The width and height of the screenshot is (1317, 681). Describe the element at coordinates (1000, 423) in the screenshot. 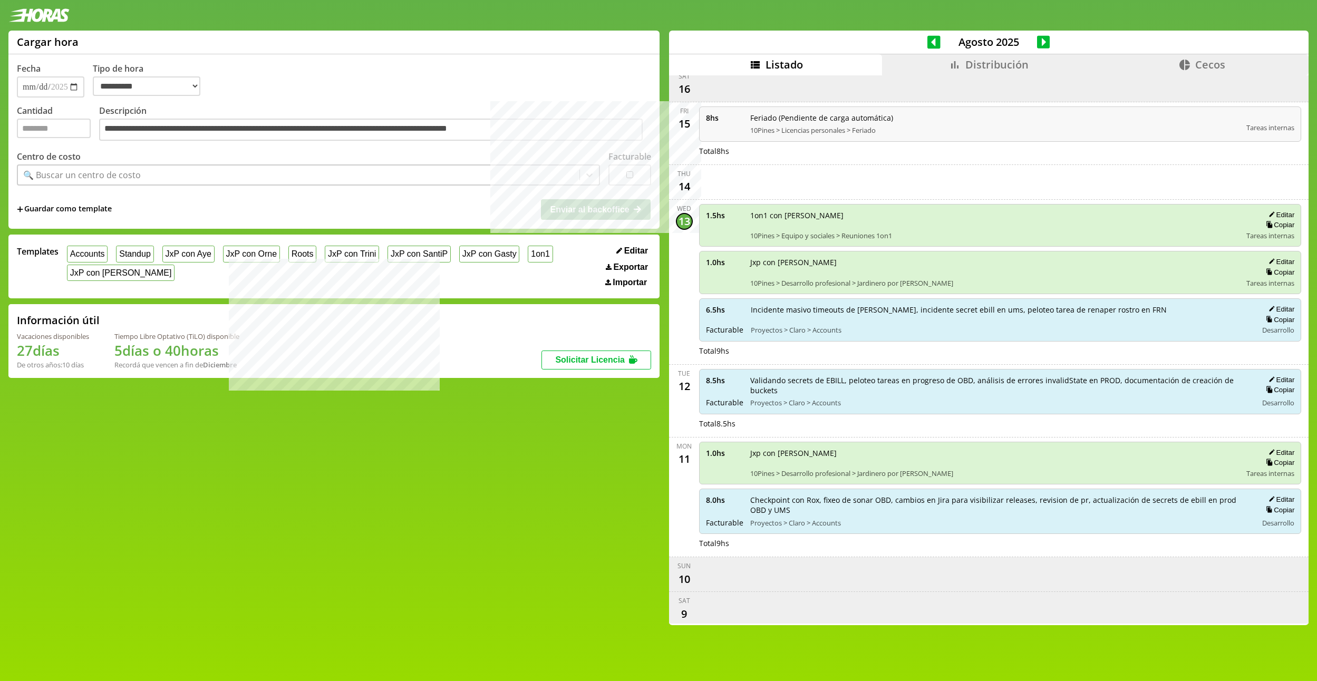

I see `div: Total 8.5 hs` at that location.